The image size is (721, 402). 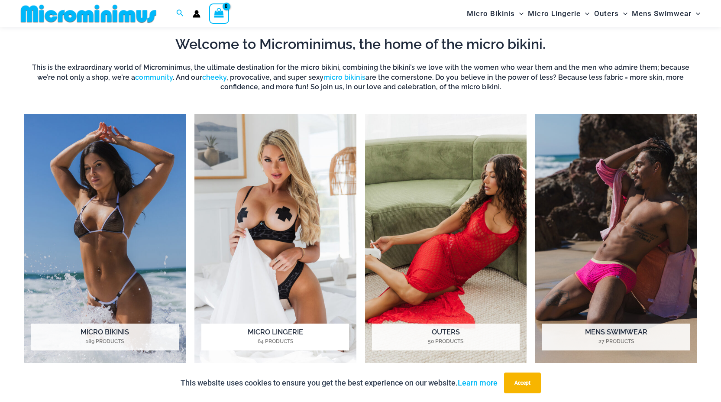 I want to click on mark: 189 Products, so click(x=104, y=341).